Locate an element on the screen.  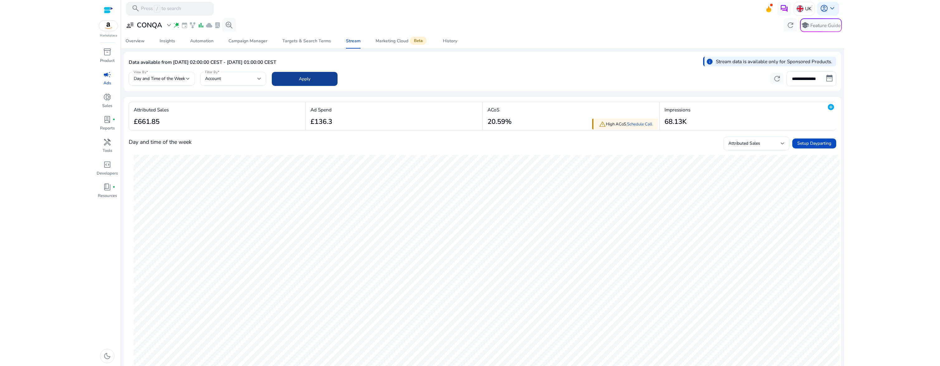
mat-label: View By is located at coordinates (140, 72).